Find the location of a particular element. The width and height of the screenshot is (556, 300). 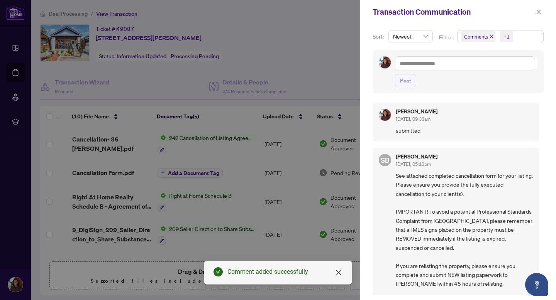

p: Filter: is located at coordinates (446, 37).